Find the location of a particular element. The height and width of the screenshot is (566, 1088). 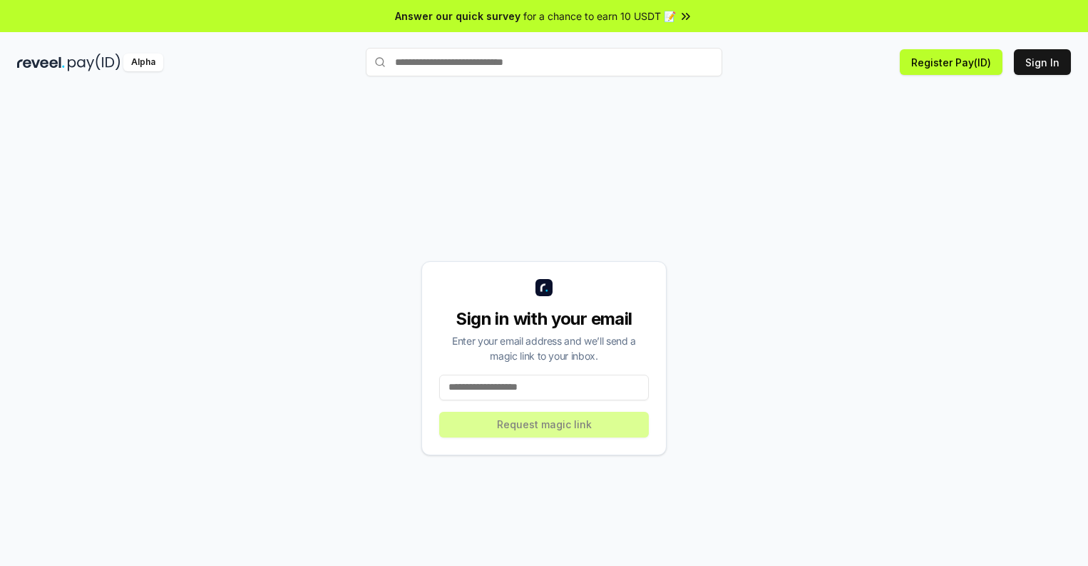

button: Register Pay(ID) is located at coordinates (951, 62).